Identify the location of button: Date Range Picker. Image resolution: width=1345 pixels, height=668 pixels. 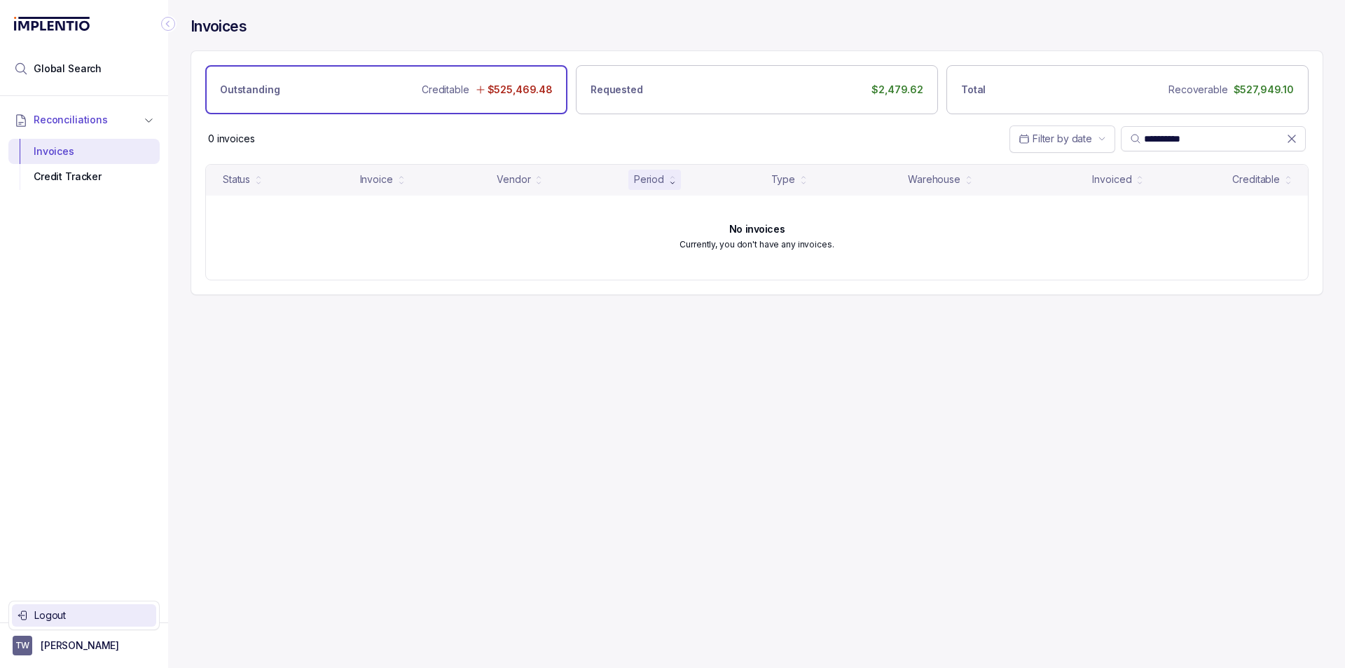
(1062, 139).